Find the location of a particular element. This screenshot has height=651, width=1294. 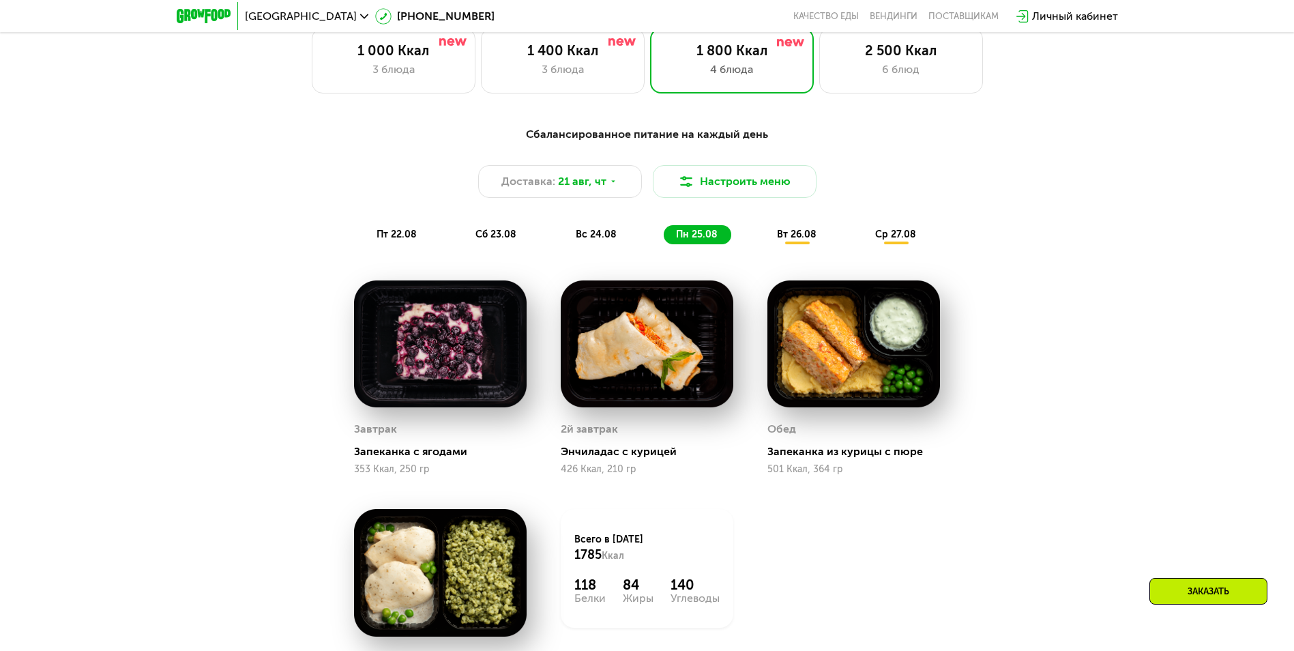

span: Доставка: is located at coordinates (528, 181).